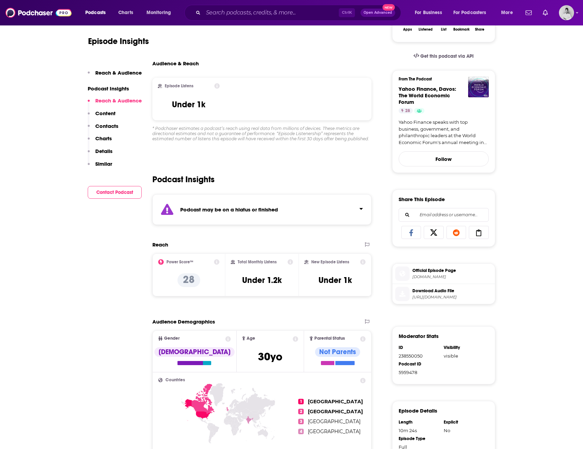 Image resolution: width=583 pixels, height=449 pixels. What do you see at coordinates (377, 13) in the screenshot?
I see `span: Open Advanced` at bounding box center [377, 13].